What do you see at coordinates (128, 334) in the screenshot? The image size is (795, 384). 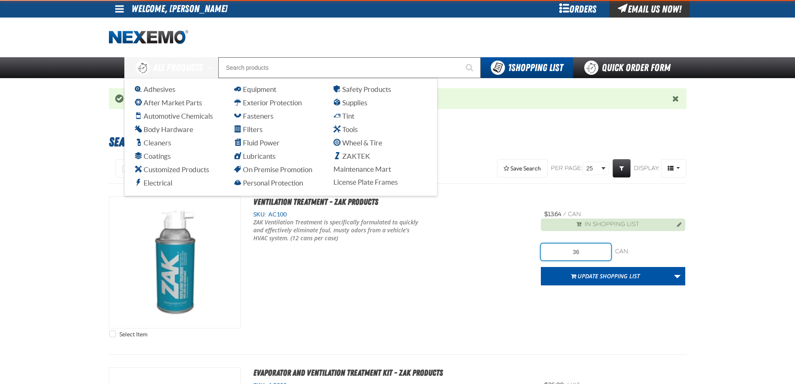 I see `label: Select Item` at bounding box center [128, 334].